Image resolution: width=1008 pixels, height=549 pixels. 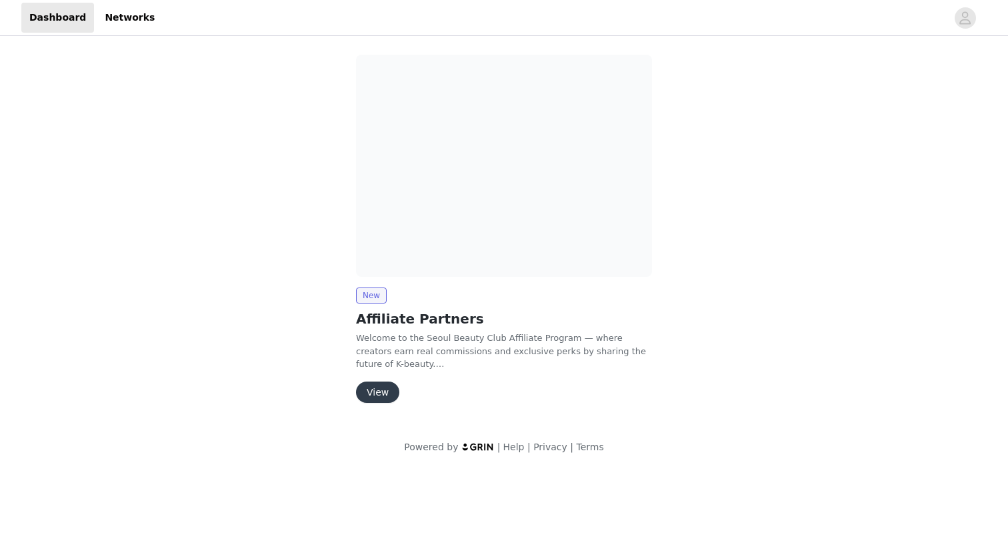 What do you see at coordinates (377, 392) in the screenshot?
I see `a: View` at bounding box center [377, 392].